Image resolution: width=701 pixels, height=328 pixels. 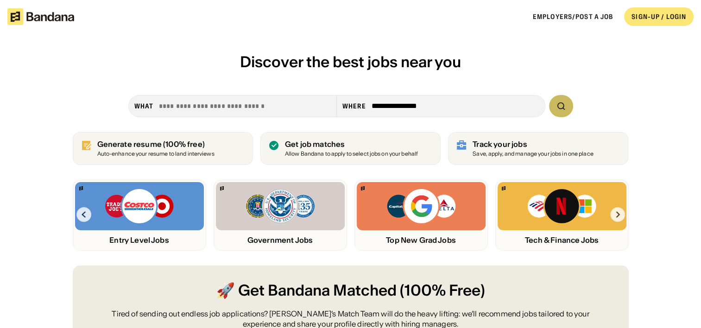 What do you see at coordinates (350, 148) in the screenshot?
I see `a: Get job matches Allow Bandana to apply to select jobs on your behalf` at bounding box center [350, 148].